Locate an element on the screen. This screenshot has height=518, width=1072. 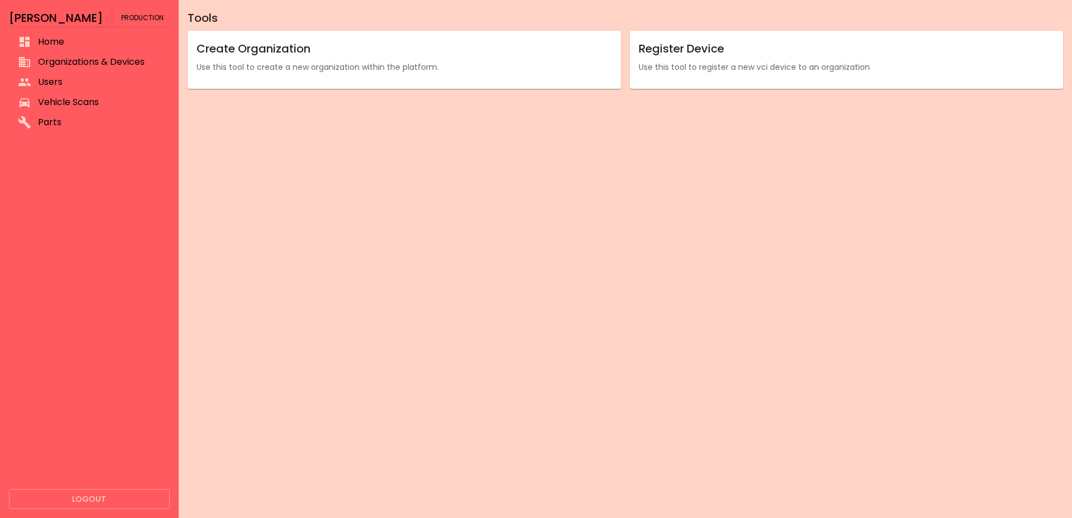
span: Users is located at coordinates (99, 82).